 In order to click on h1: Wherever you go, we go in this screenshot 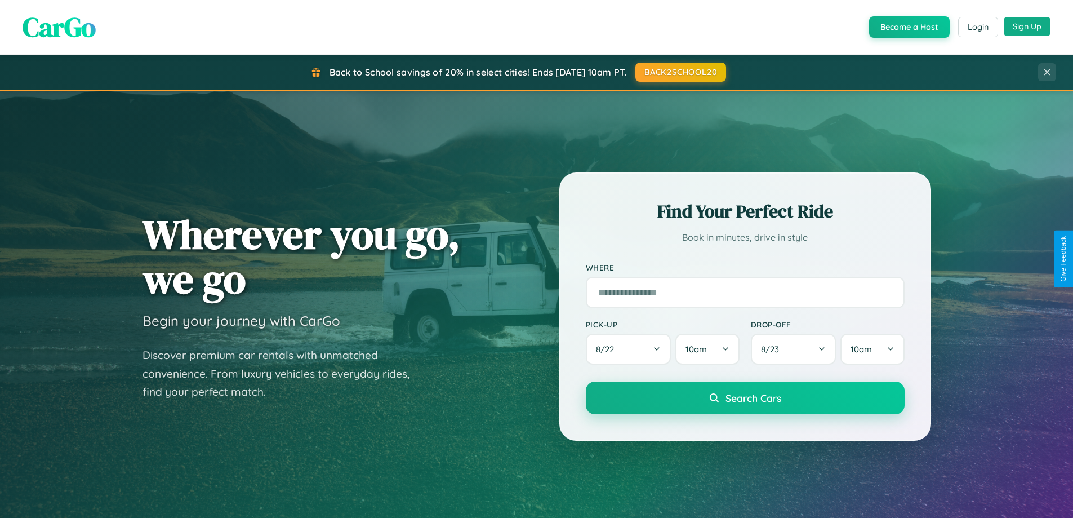, I will do `click(301, 256)`.